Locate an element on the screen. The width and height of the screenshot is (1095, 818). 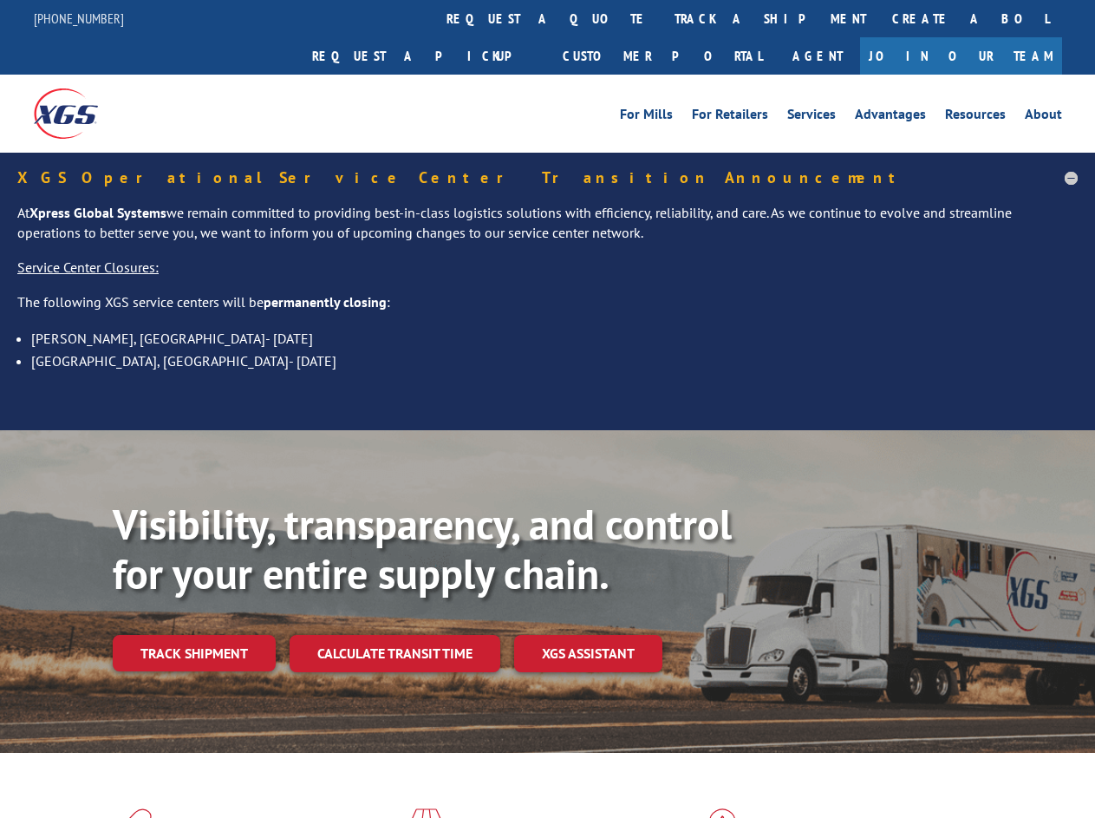
a: For Mills is located at coordinates (646, 117).